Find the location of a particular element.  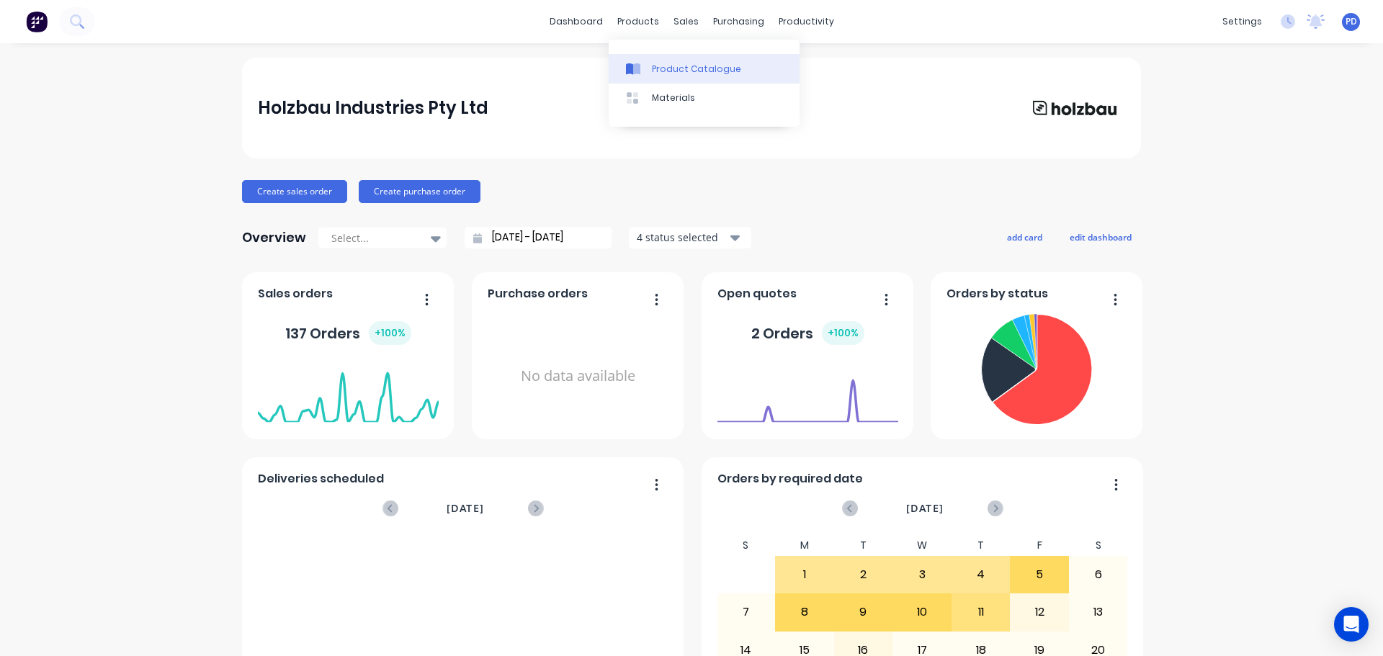

a: Materials is located at coordinates (704, 98).